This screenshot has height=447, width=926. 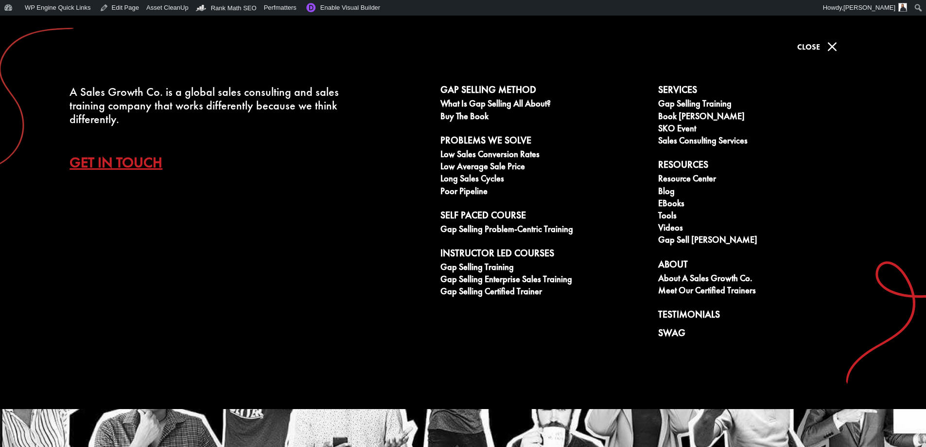 What do you see at coordinates (762, 129) in the screenshot?
I see `a: SKO Event` at bounding box center [762, 129].